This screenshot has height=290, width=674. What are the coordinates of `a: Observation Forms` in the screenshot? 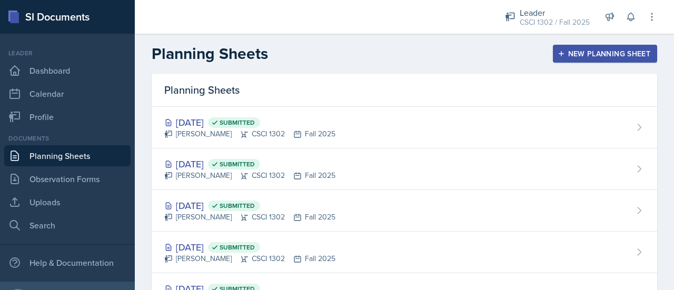 It's located at (67, 179).